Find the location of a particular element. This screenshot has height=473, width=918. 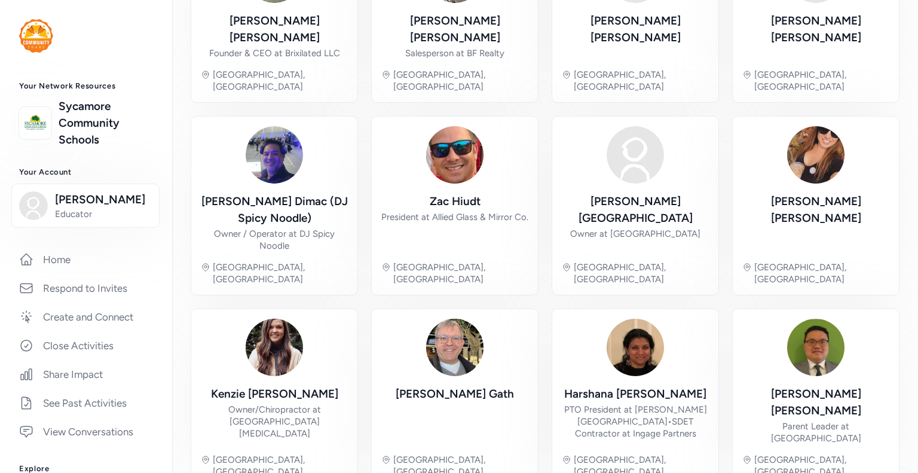

a: Create and Connect is located at coordinates (86, 317).